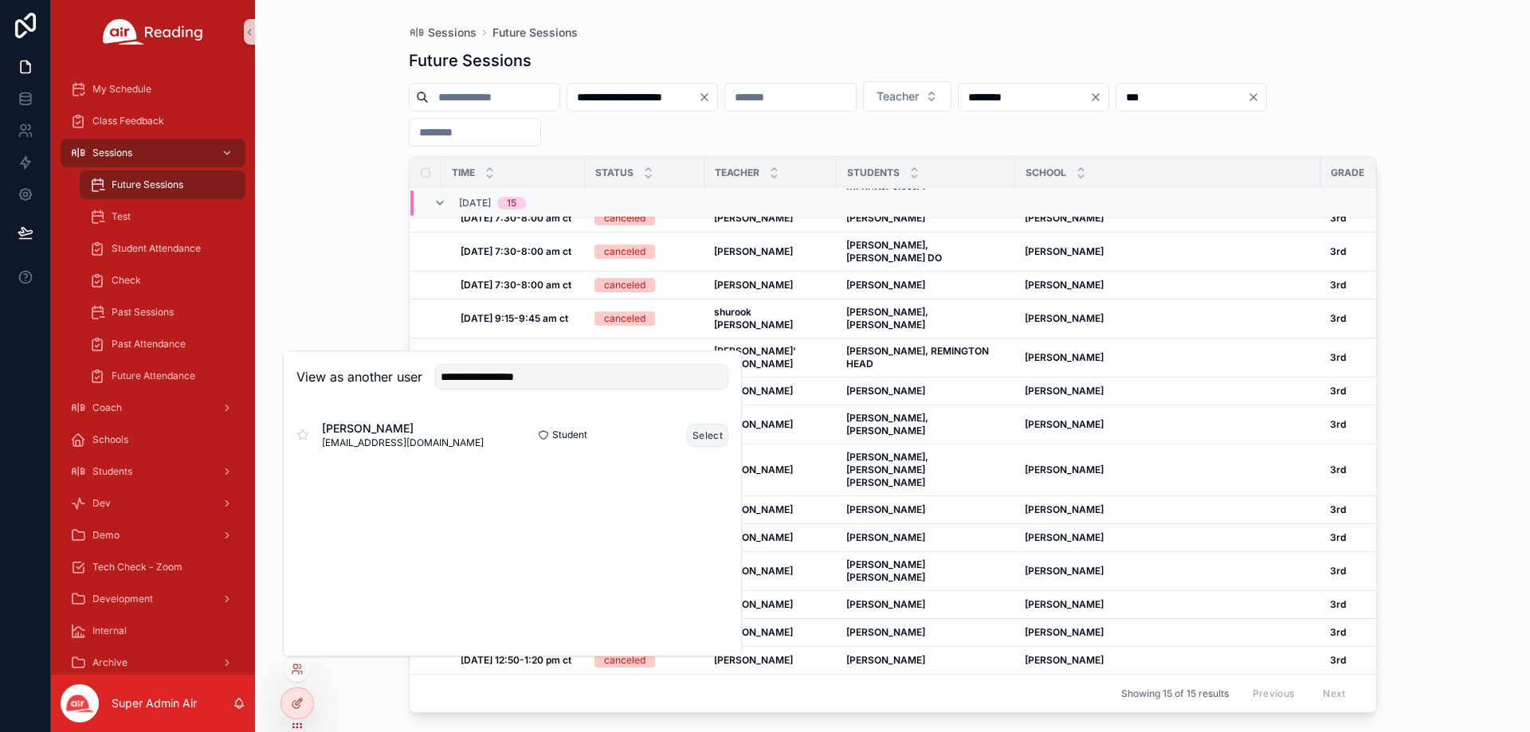 This screenshot has height=732, width=1530. What do you see at coordinates (148, 344) in the screenshot?
I see `span: Past Attendance` at bounding box center [148, 344].